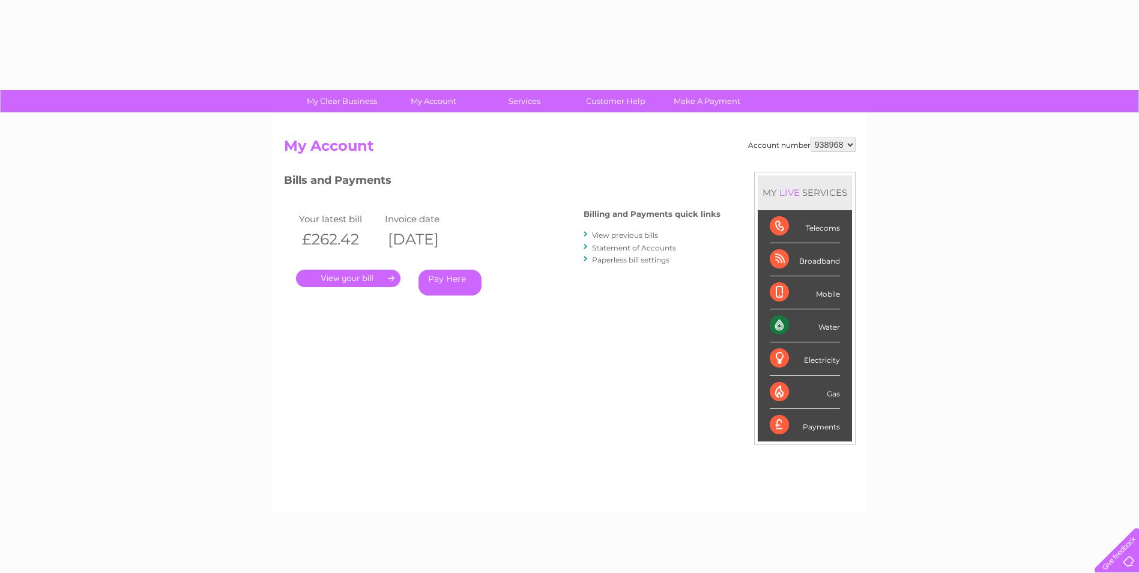 This screenshot has width=1139, height=573. I want to click on a: My Clear Business, so click(342, 101).